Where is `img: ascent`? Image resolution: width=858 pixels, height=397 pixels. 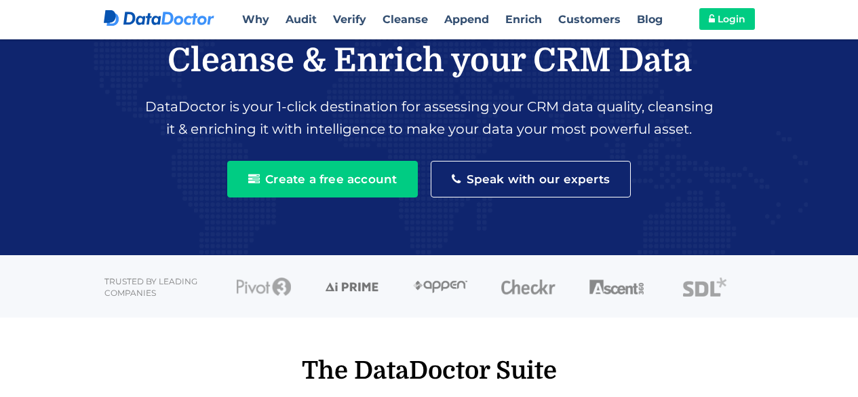 img: ascent is located at coordinates (617, 286).